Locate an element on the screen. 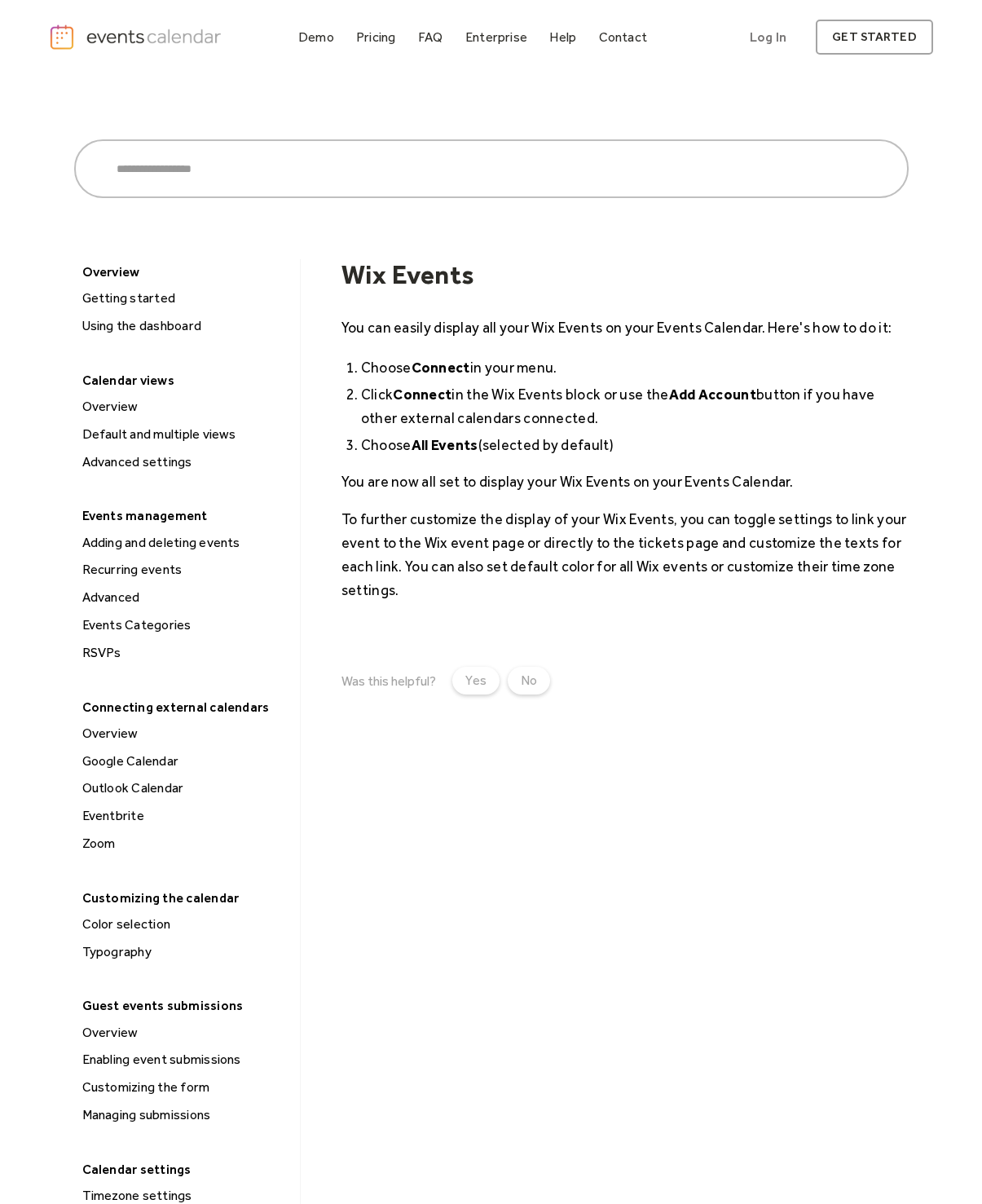  div: RSVPs is located at coordinates (185, 653).